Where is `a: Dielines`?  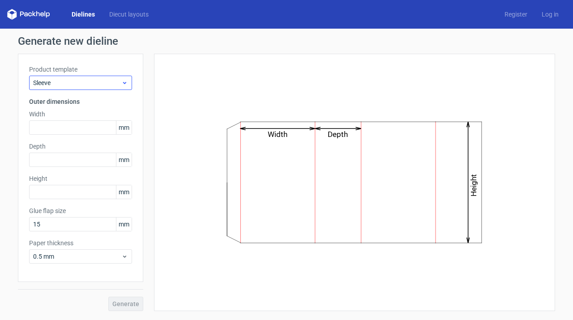
a: Dielines is located at coordinates (83, 14).